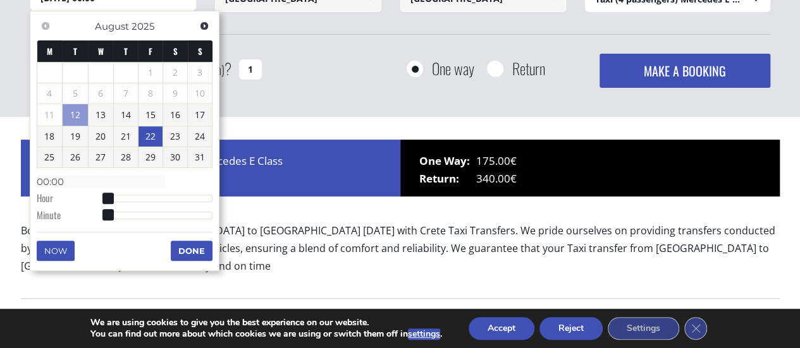 The image size is (800, 348). I want to click on span: Thursday, so click(126, 51).